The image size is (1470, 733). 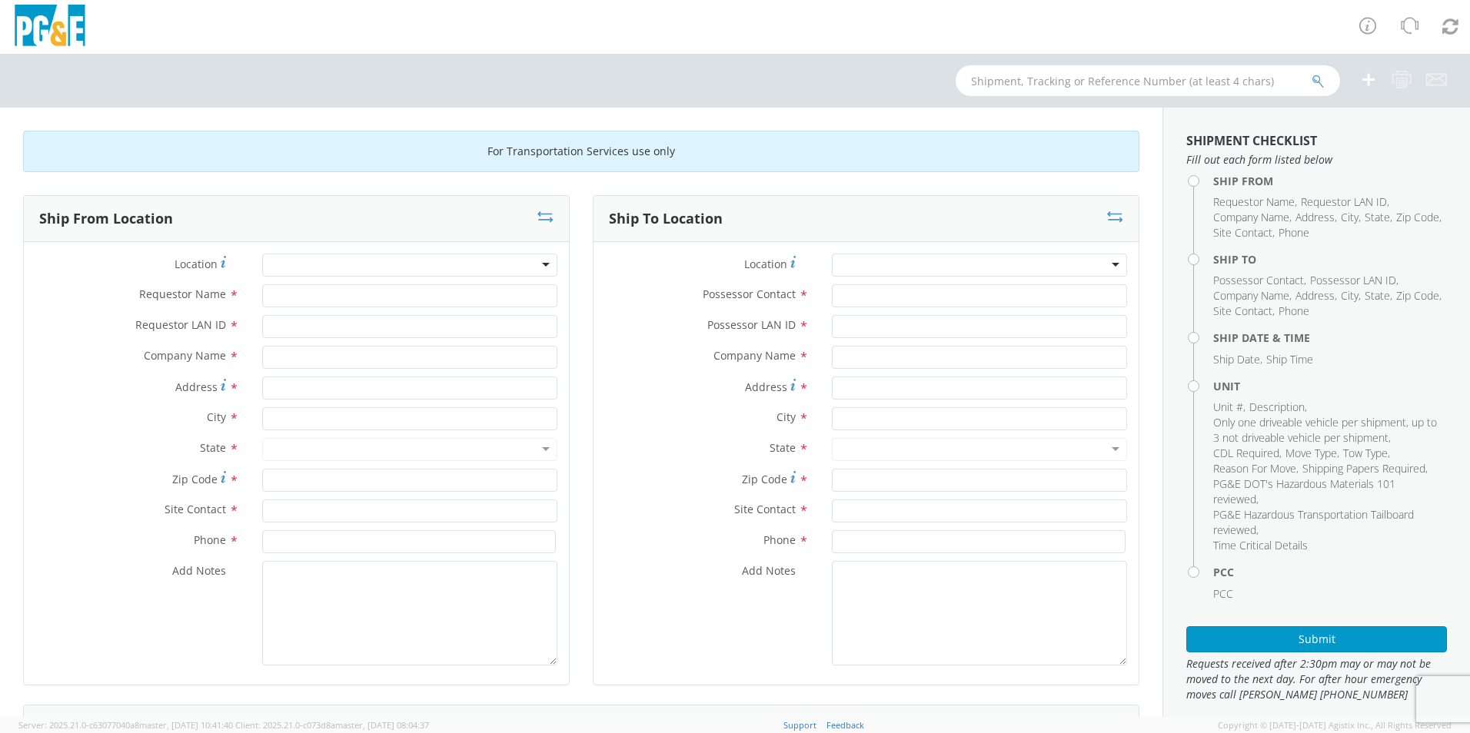 I want to click on span: Description, so click(x=1277, y=407).